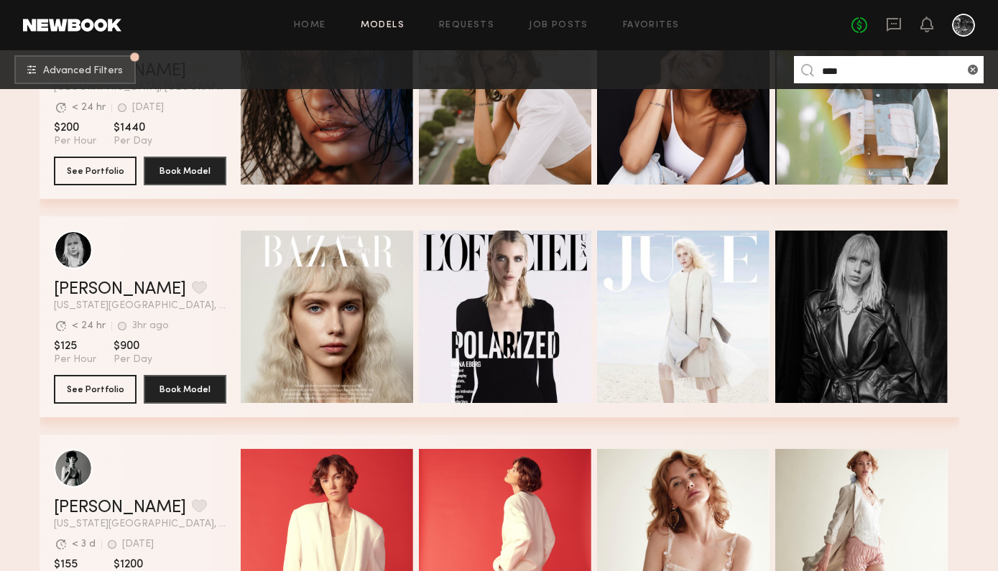  What do you see at coordinates (83, 544) in the screenshot?
I see `div: < 3 d` at bounding box center [83, 544].